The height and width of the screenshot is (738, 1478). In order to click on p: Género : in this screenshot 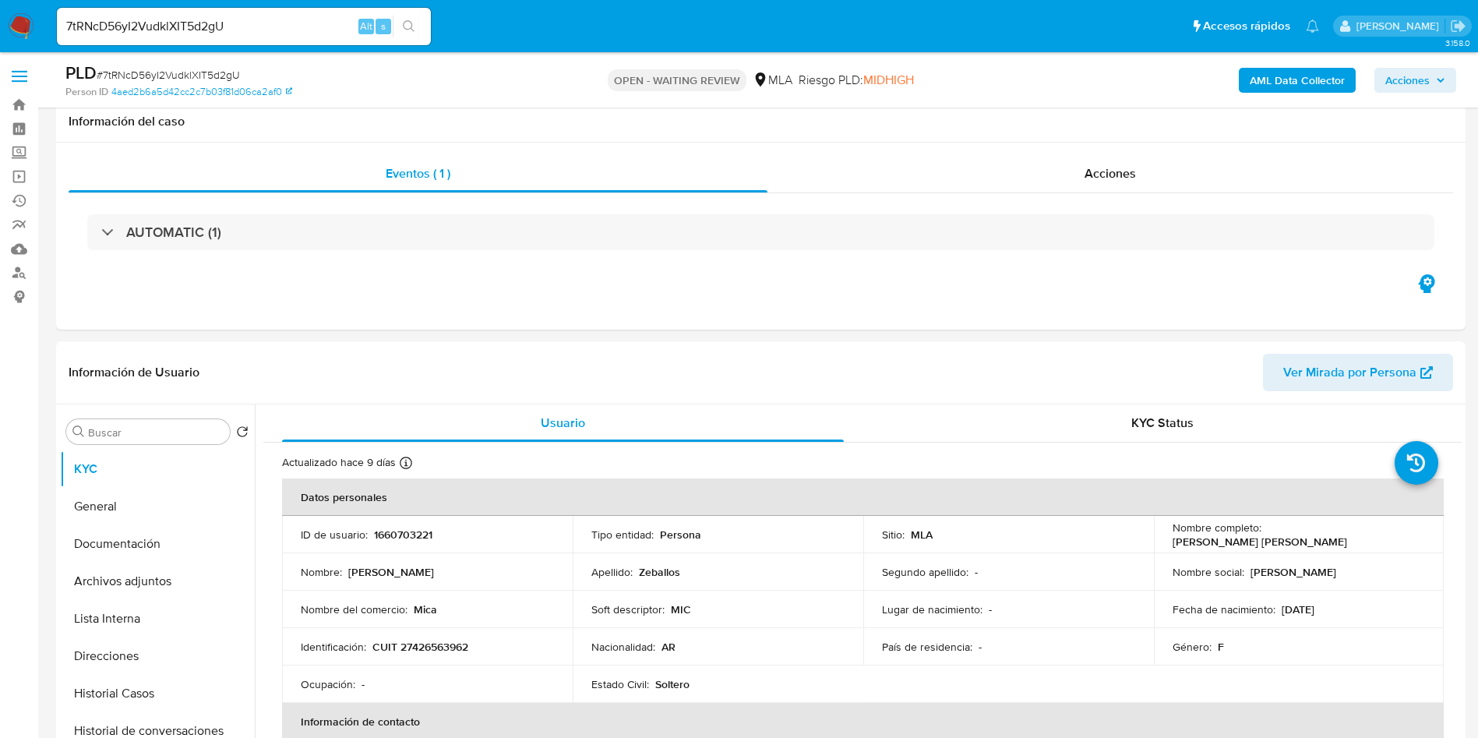, I will do `click(1192, 647)`.